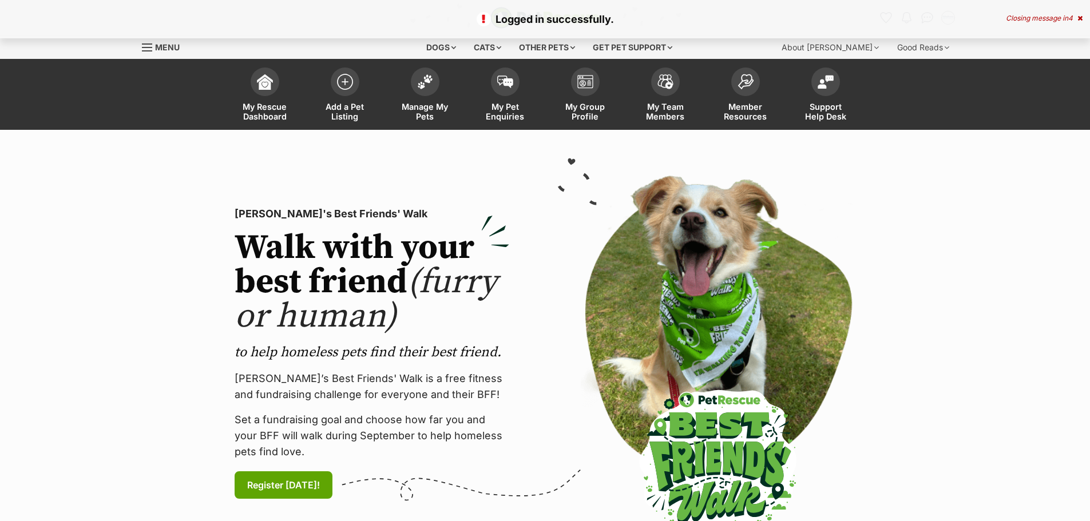 This screenshot has width=1090, height=521. I want to click on span: (furry or human), so click(366, 299).